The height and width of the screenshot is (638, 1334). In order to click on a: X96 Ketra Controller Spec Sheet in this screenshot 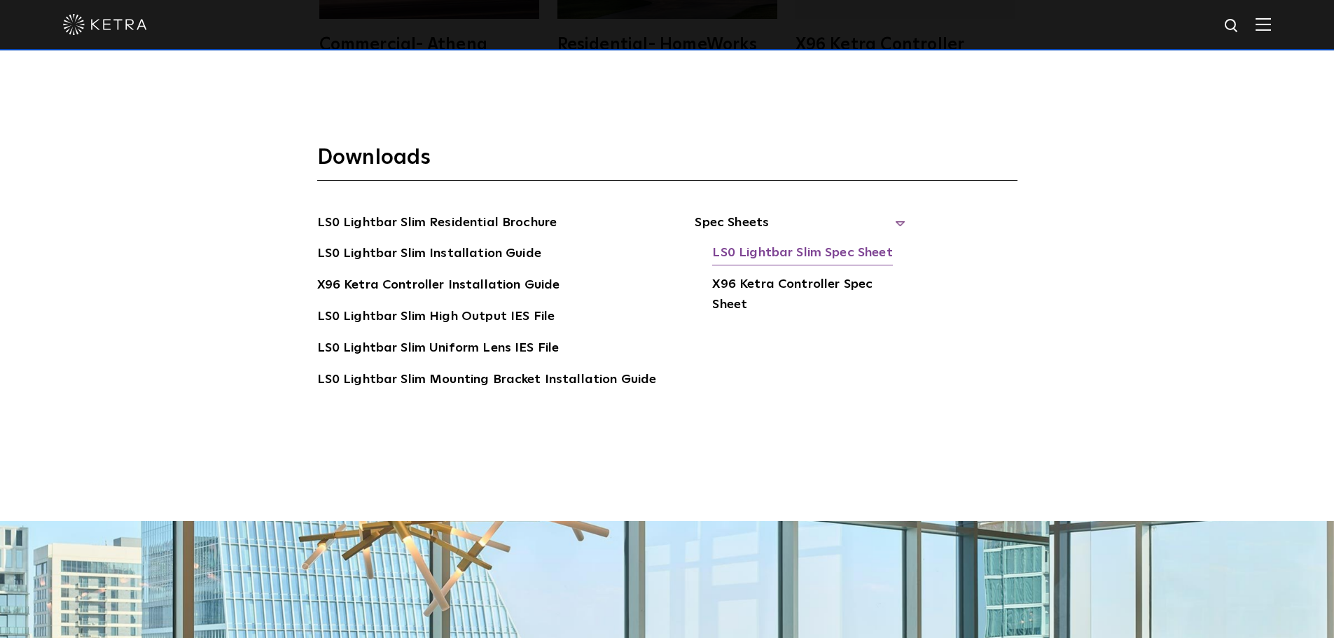, I will do `click(808, 296)`.